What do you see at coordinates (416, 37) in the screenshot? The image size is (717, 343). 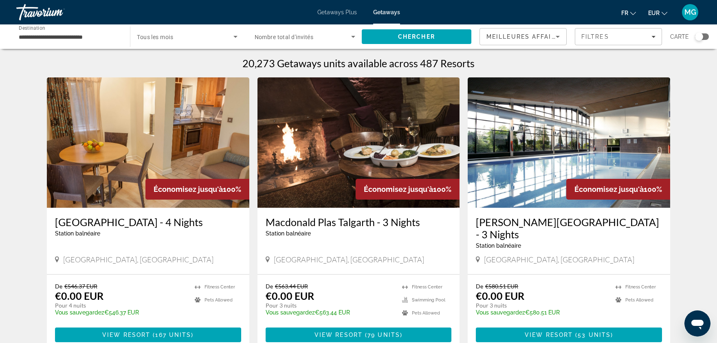 I see `span: Chercher` at bounding box center [416, 37].